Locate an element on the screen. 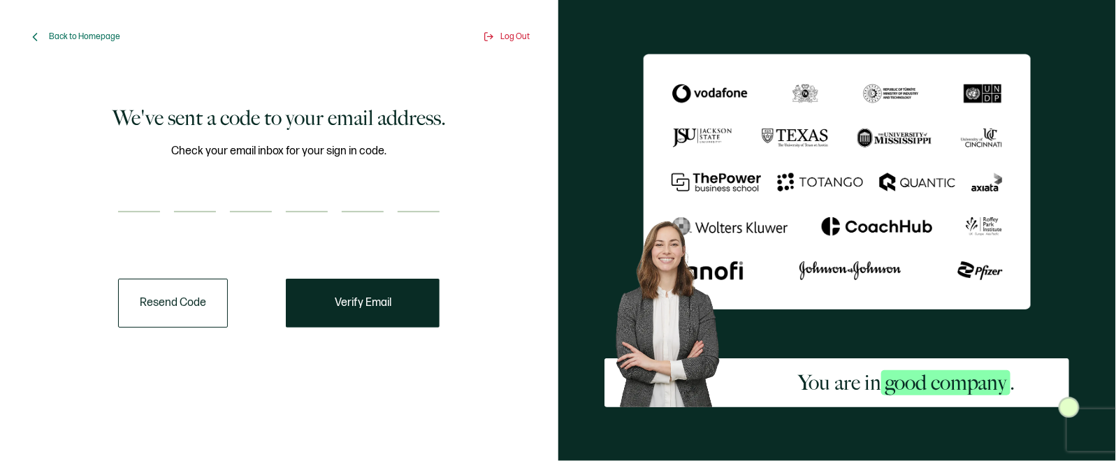 The width and height of the screenshot is (1116, 461). img: Sertifier We've sent a code to your email address. is located at coordinates (837, 181).